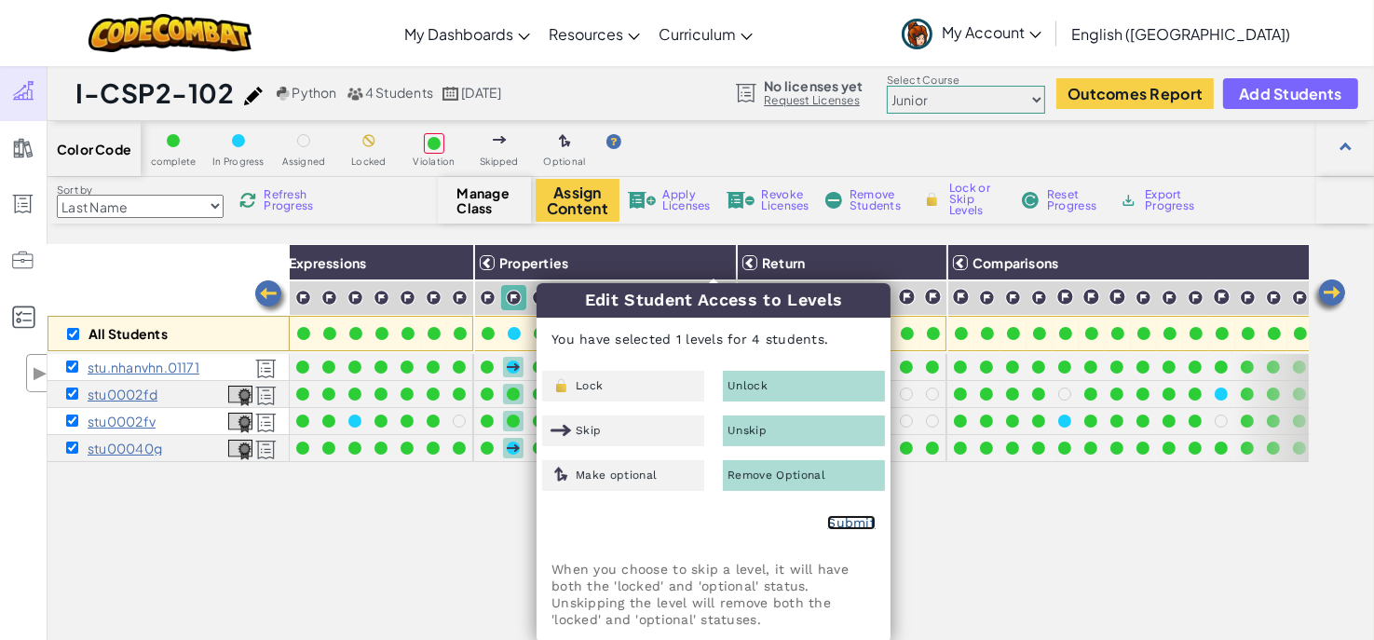 The width and height of the screenshot is (1374, 640). Describe the element at coordinates (1173, 200) in the screenshot. I see `span: Export Progress` at that location.